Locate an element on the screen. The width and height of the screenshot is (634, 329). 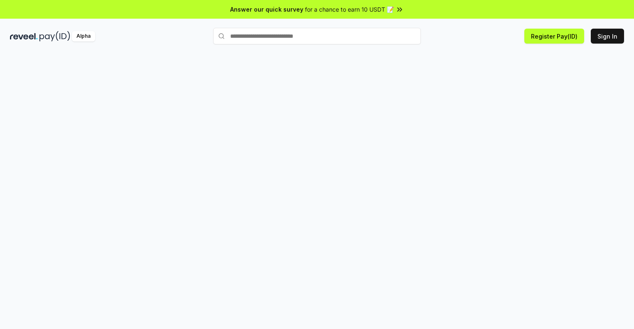
span: Answer our quick survey is located at coordinates (267, 9).